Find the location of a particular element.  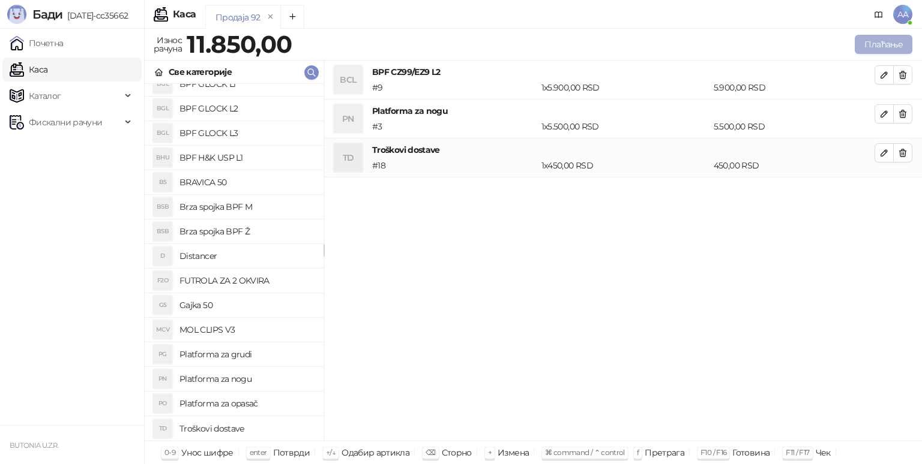

h4: BPF CZ99/EZ9 L2 is located at coordinates (623, 72).